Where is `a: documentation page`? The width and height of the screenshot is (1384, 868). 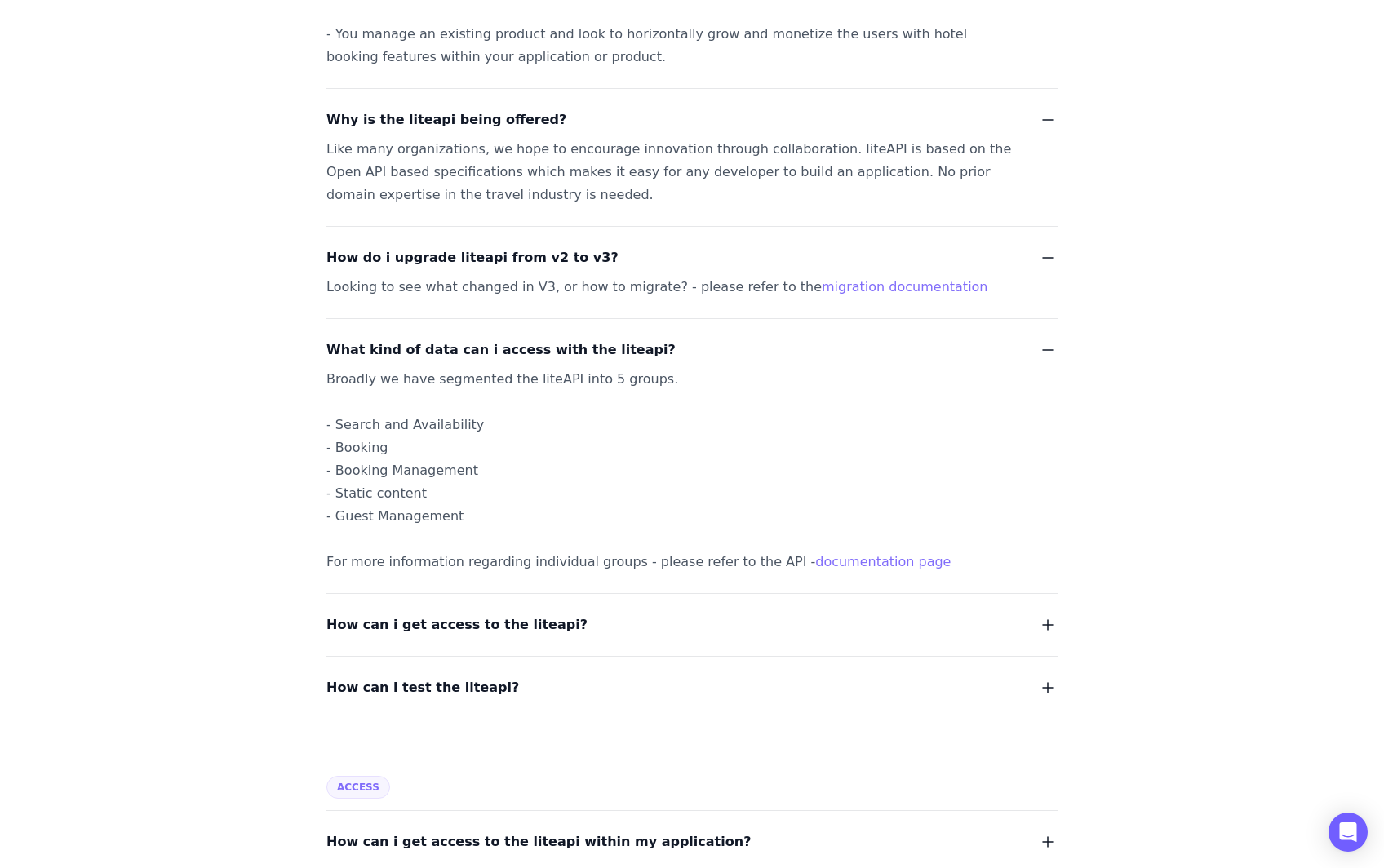 a: documentation page is located at coordinates (883, 562).